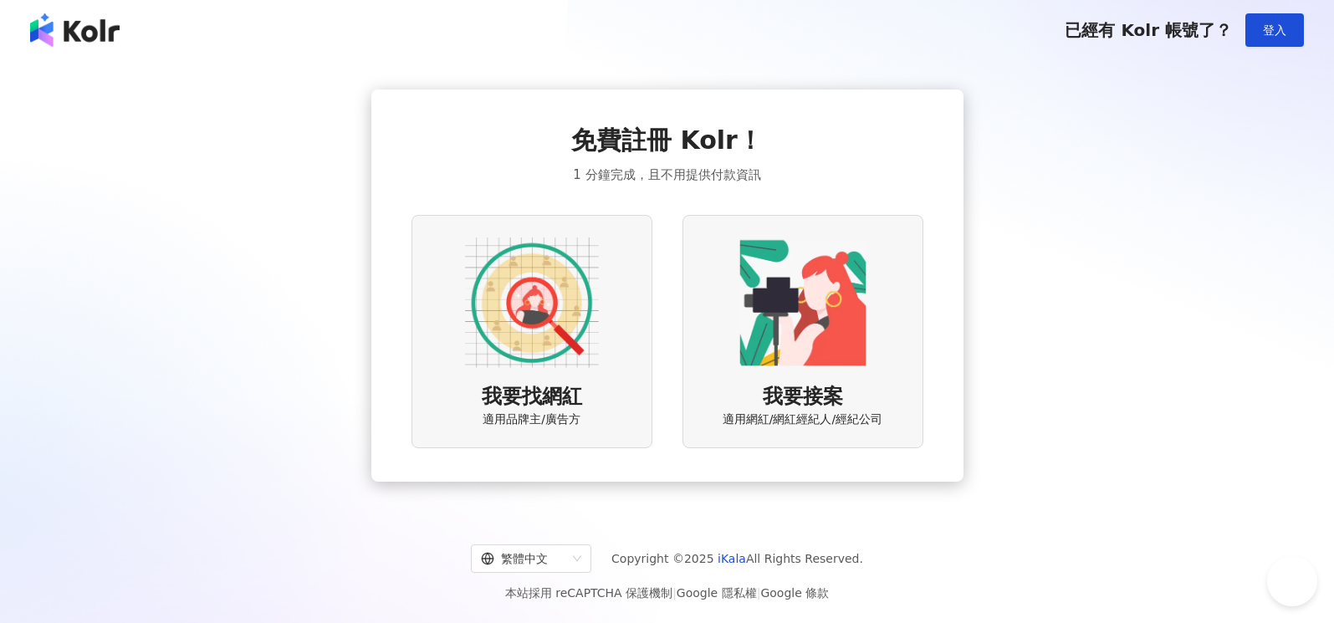 The image size is (1334, 623). What do you see at coordinates (1275, 30) in the screenshot?
I see `span: 登入` at bounding box center [1275, 30].